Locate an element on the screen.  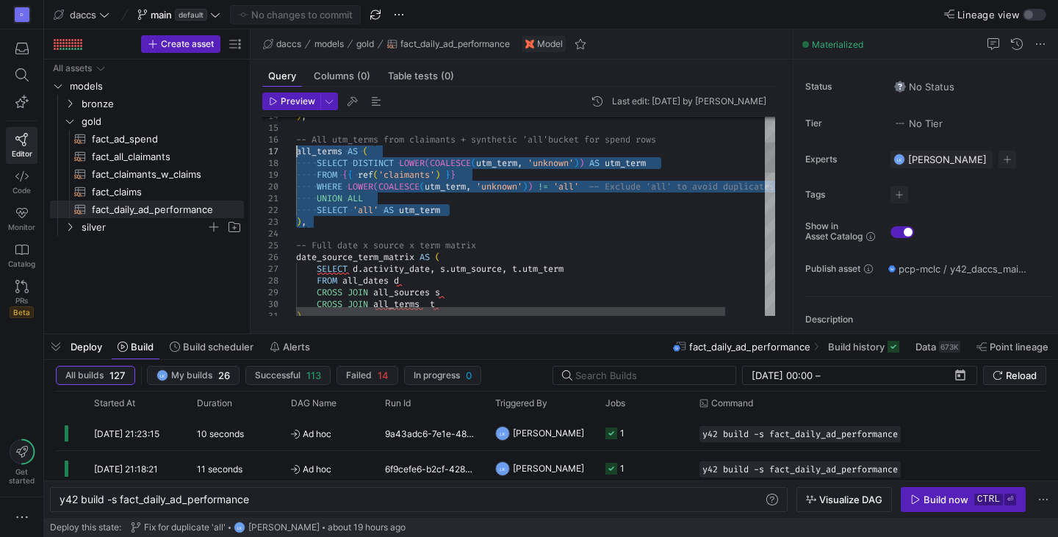
div: 1 is located at coordinates (622, 468).